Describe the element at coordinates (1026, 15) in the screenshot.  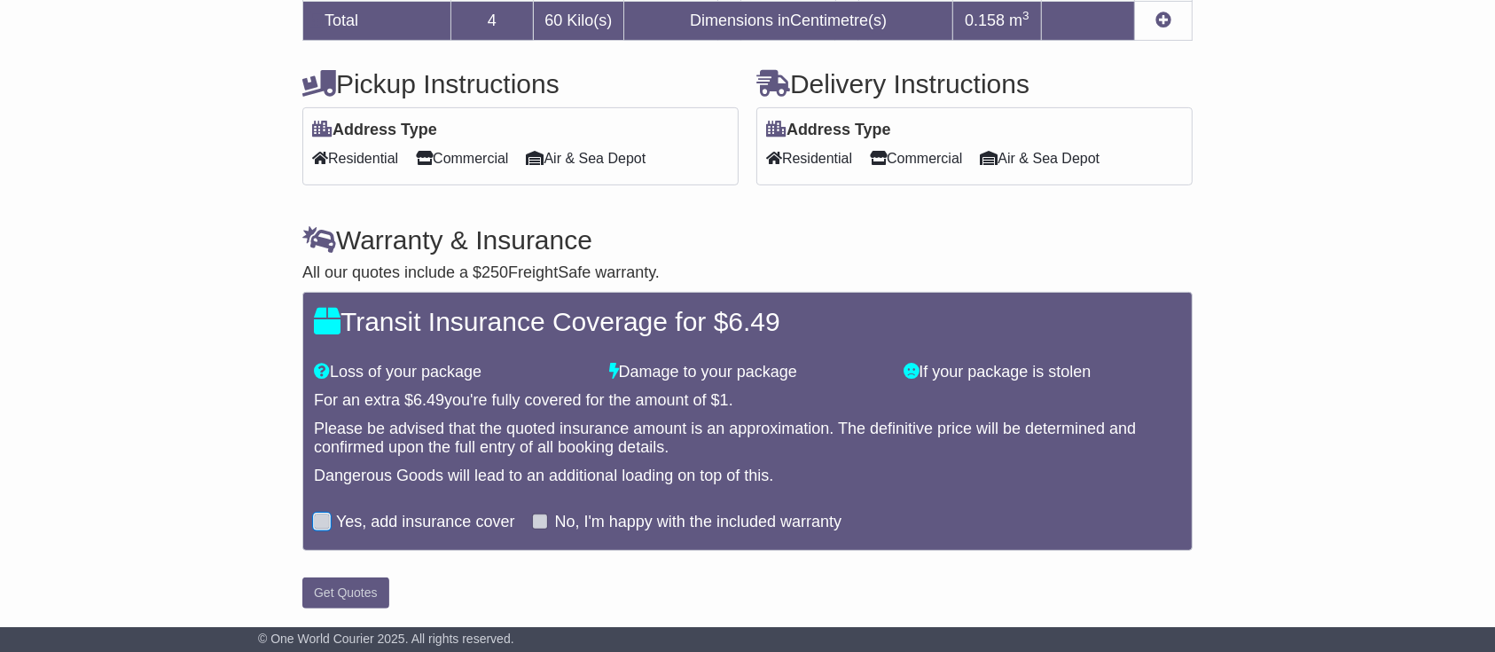
I see `sup: 3` at that location.